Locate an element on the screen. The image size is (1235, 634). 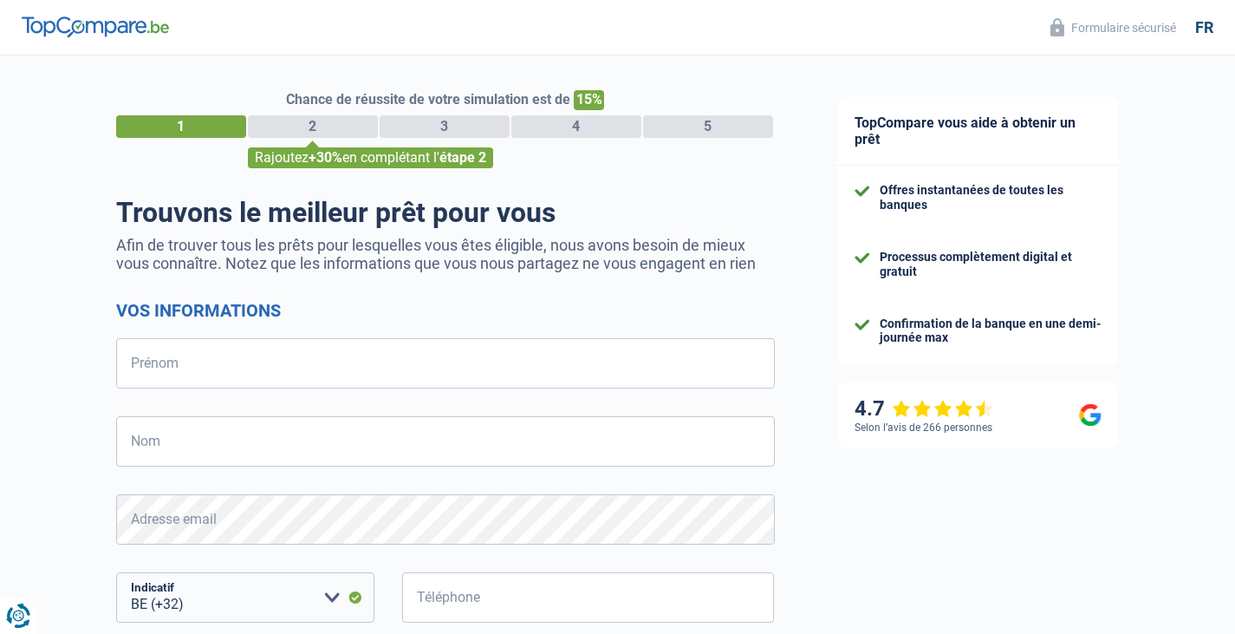
p: Afin de trouver tous les prêts pour lesquelles vous êtes éligible, nous avons besoin de mieux vou... is located at coordinates (446, 254).